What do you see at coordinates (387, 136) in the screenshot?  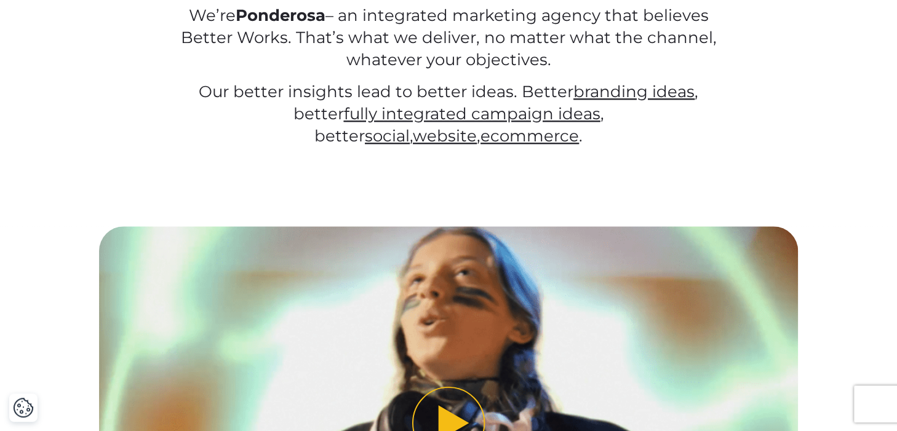 I see `span: social` at bounding box center [387, 136].